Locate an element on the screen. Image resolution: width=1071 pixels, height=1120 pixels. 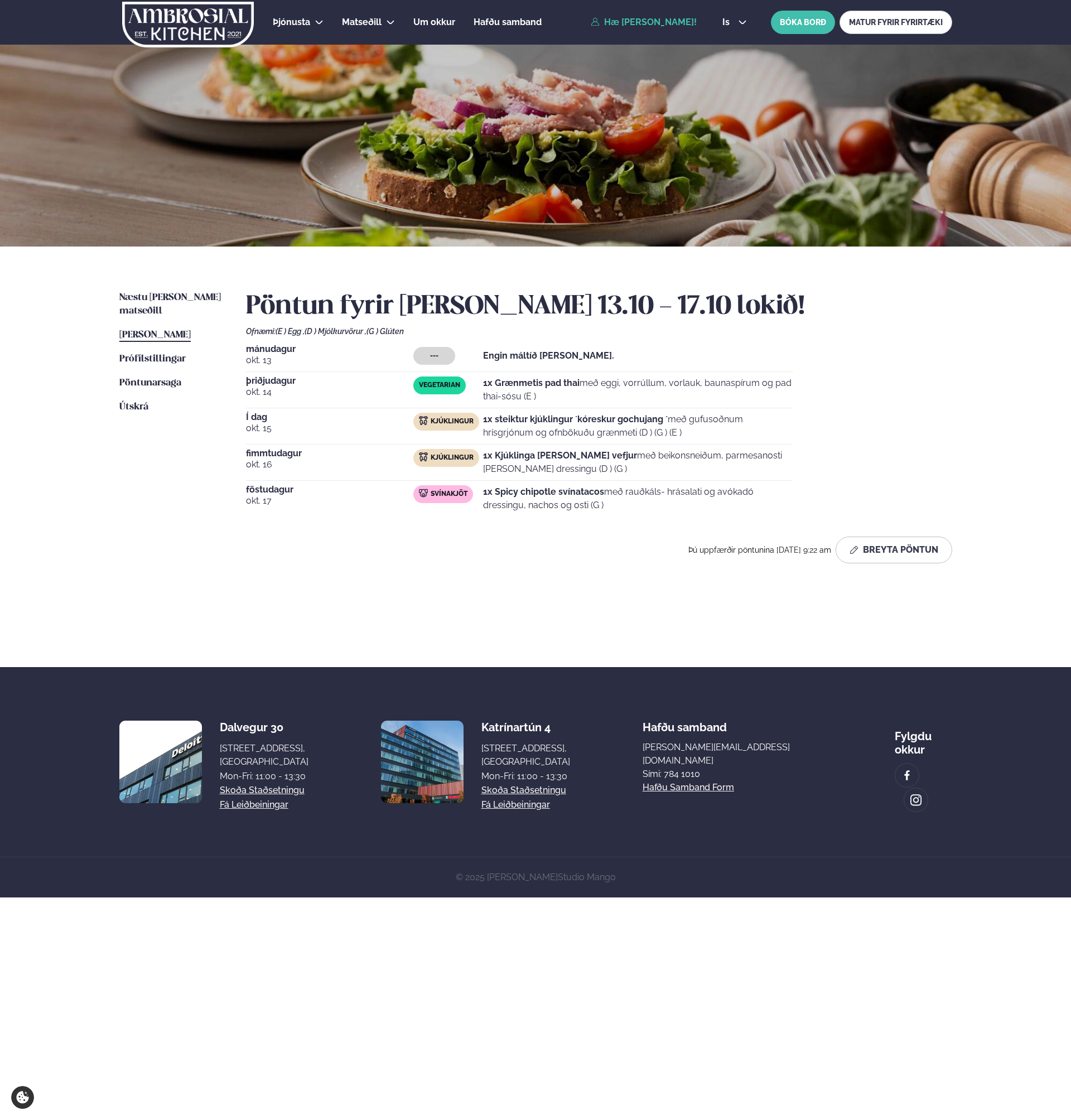
div: Dalvegur 30 is located at coordinates (264, 728).